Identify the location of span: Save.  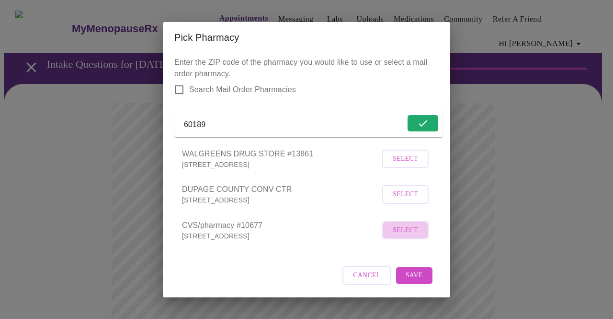
(415, 275).